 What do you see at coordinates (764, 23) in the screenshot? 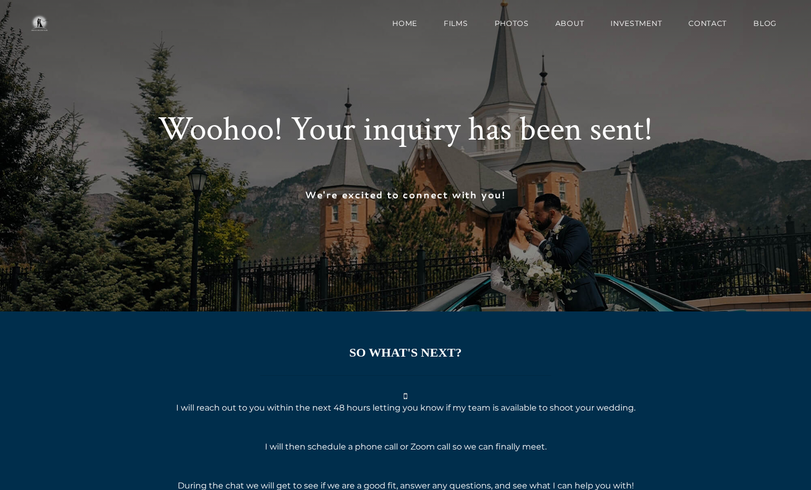
I see `a: BLOG` at bounding box center [764, 23].